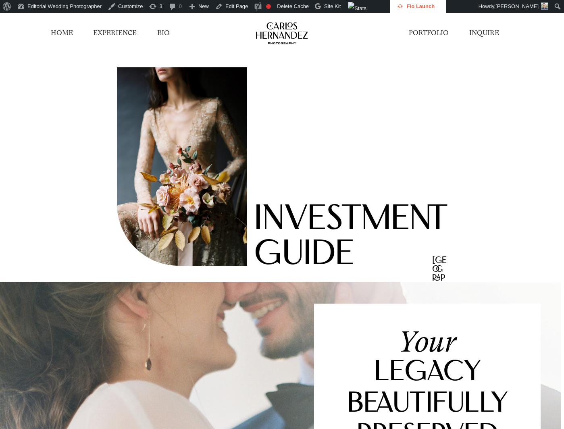 Image resolution: width=564 pixels, height=429 pixels. What do you see at coordinates (370, 7) in the screenshot?
I see `img: Views over 48 hours. Click for more Jetpack Stats.` at bounding box center [370, 7].